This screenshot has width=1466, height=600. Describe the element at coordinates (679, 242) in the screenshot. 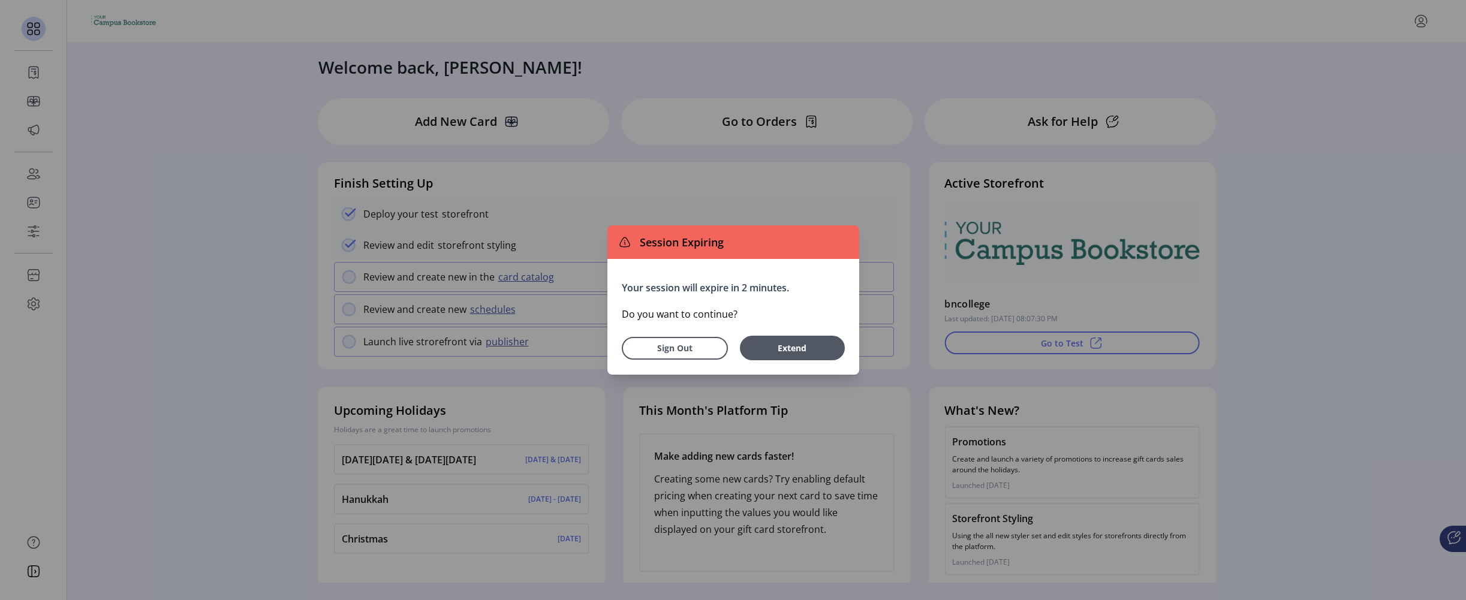

I see `span: Session Expiring` at that location.